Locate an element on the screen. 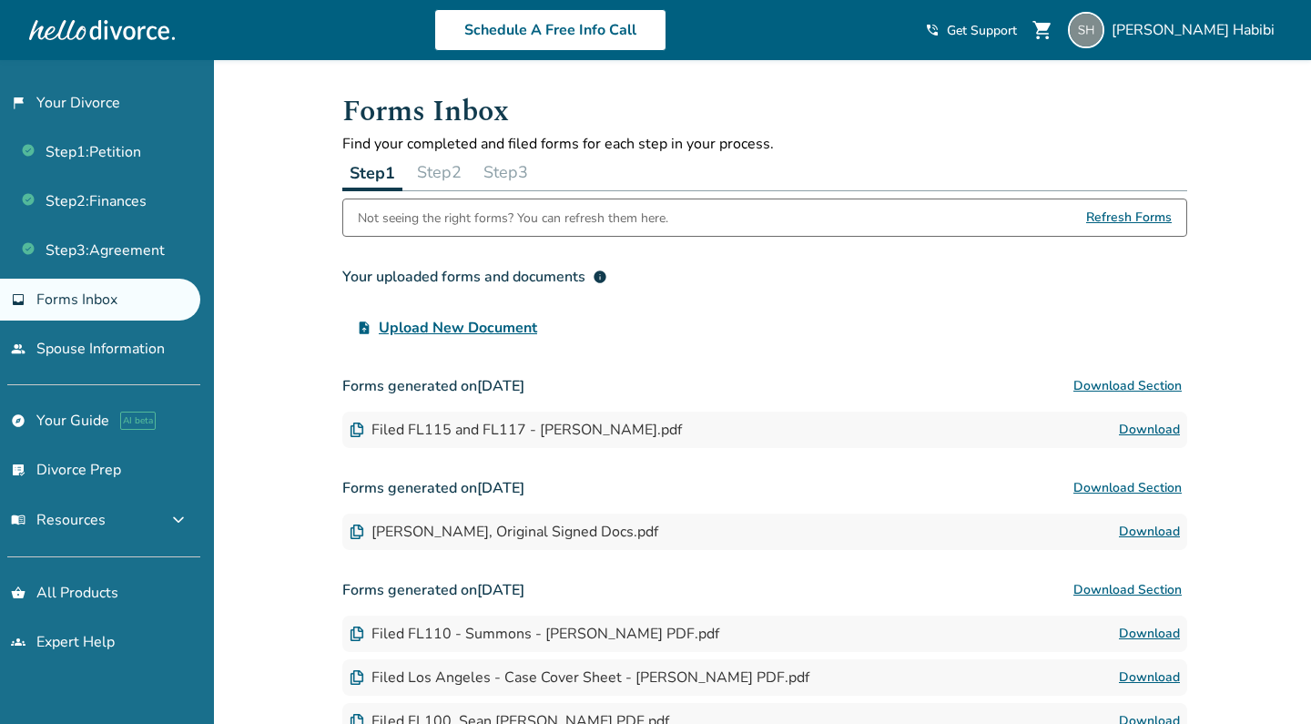 This screenshot has width=1311, height=724. button: Step2 is located at coordinates (439, 172).